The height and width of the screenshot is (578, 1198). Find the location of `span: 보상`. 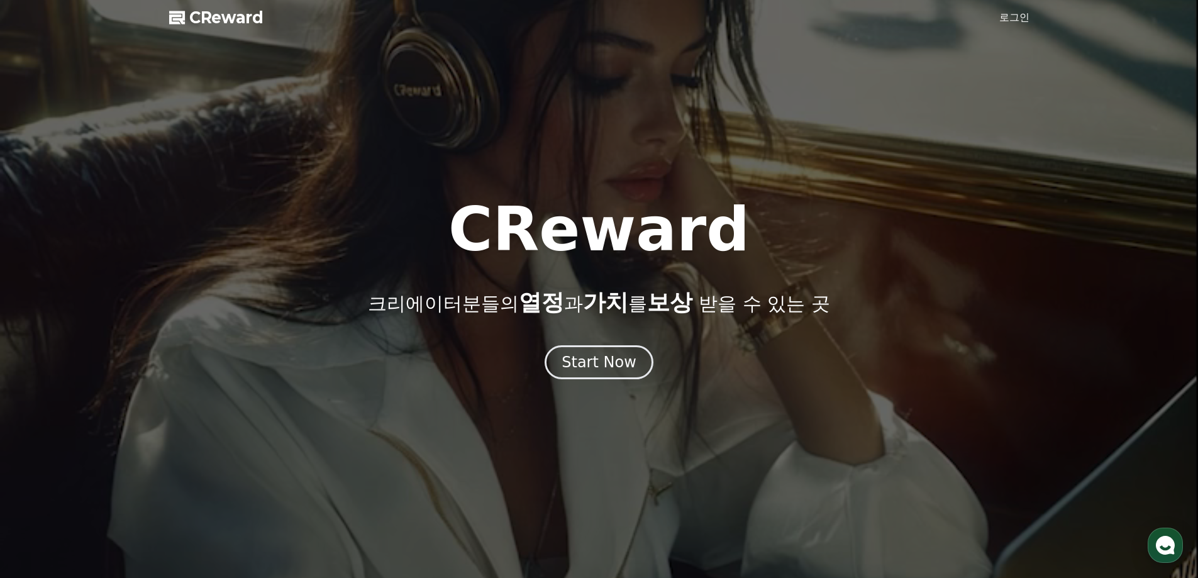

span: 보상 is located at coordinates (670, 302).